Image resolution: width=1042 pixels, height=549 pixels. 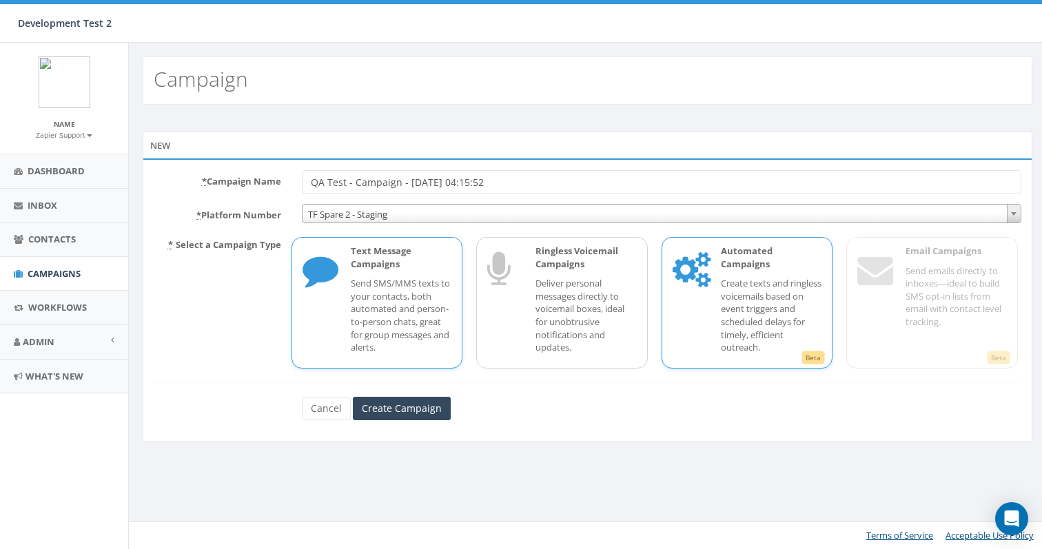 What do you see at coordinates (42, 205) in the screenshot?
I see `span: Inbox` at bounding box center [42, 205].